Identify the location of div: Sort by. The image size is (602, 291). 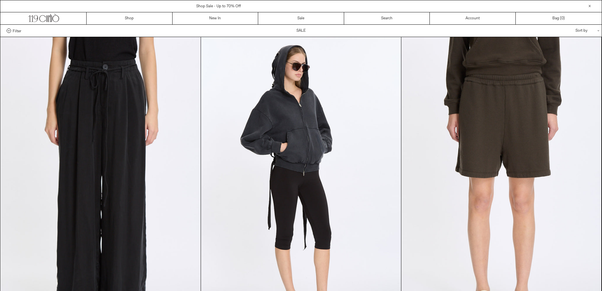
(567, 31).